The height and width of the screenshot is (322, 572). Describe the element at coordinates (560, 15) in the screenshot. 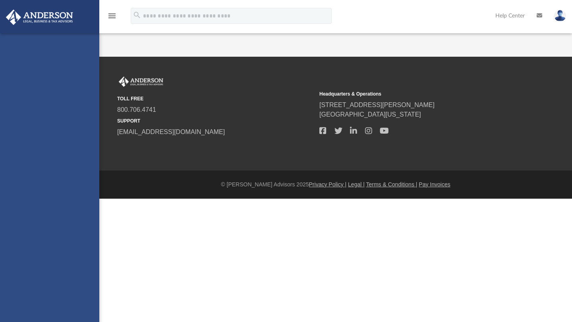

I see `img: User Pic` at that location.